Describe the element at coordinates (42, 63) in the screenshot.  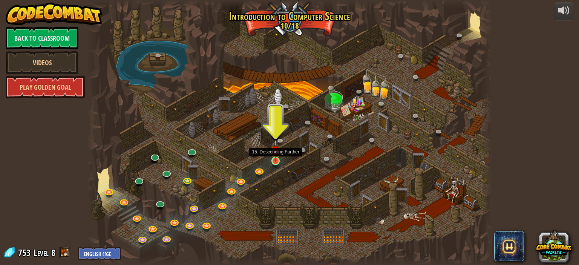
I see `a: Videos` at that location.